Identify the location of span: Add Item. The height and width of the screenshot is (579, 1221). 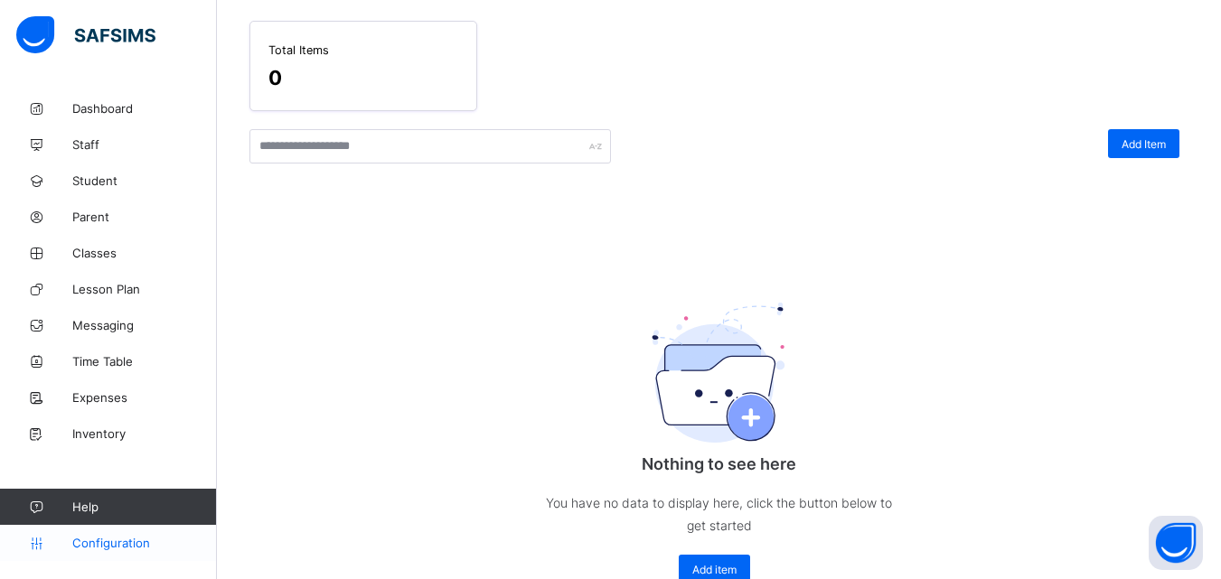
(1143, 144).